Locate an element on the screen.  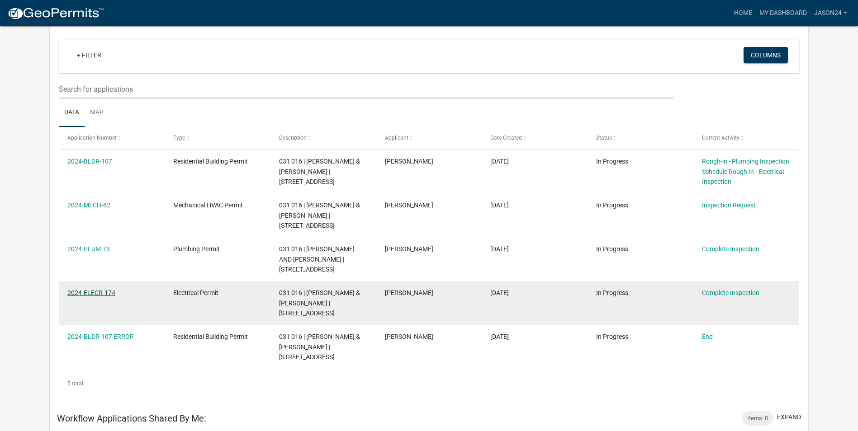
span: 05/02/2024 is located at coordinates (499, 161).